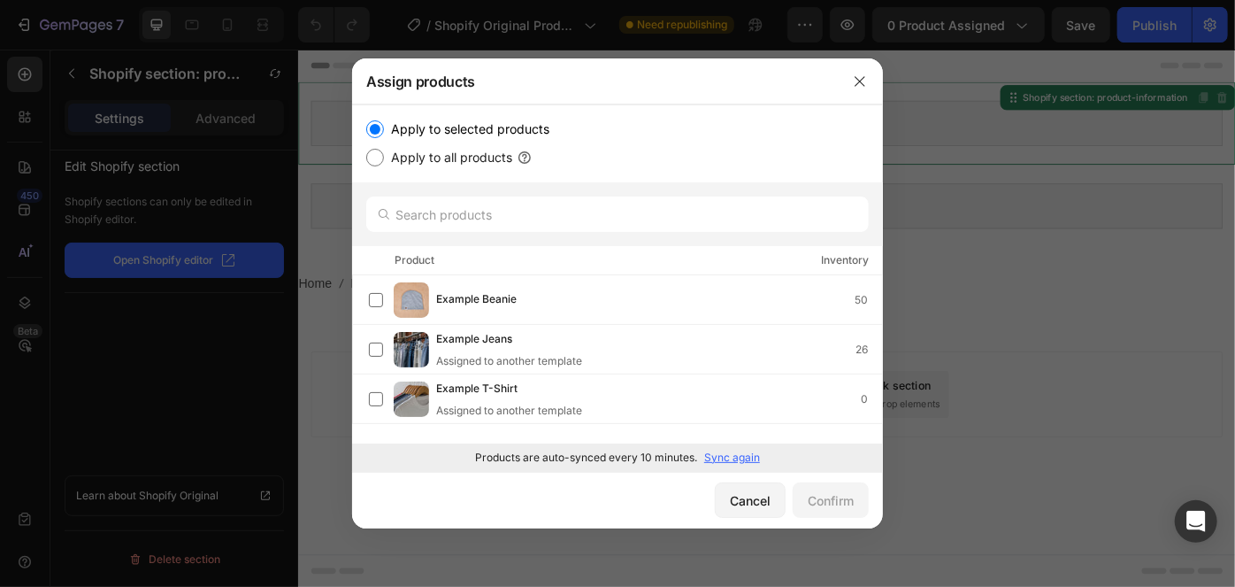 This screenshot has height=587, width=1235. I want to click on span: Example Jeans, so click(474, 340).